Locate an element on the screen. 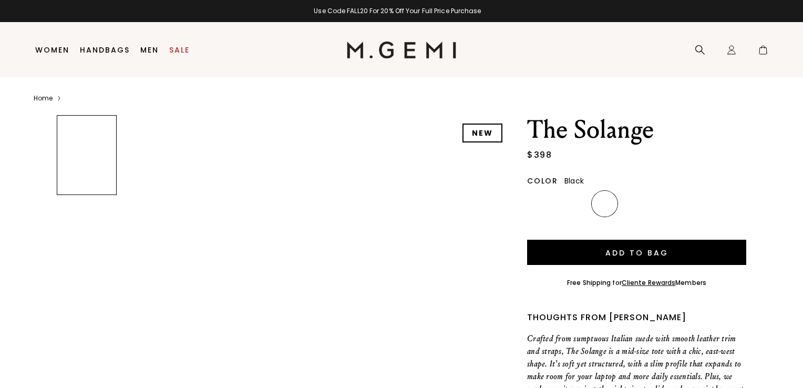 This screenshot has height=388, width=803. img: Olive is located at coordinates (540, 203).